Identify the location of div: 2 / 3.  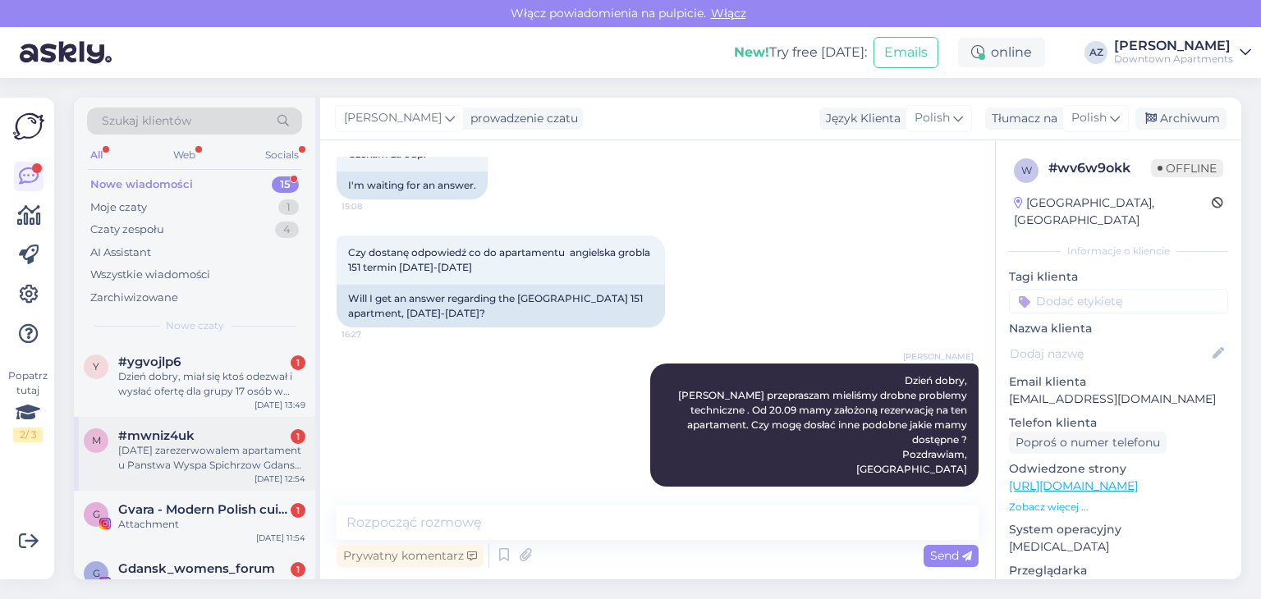
(28, 435).